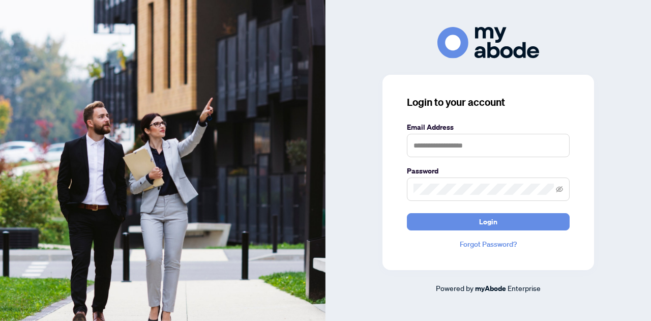 This screenshot has height=321, width=651. Describe the element at coordinates (488, 222) in the screenshot. I see `button: Login` at that location.